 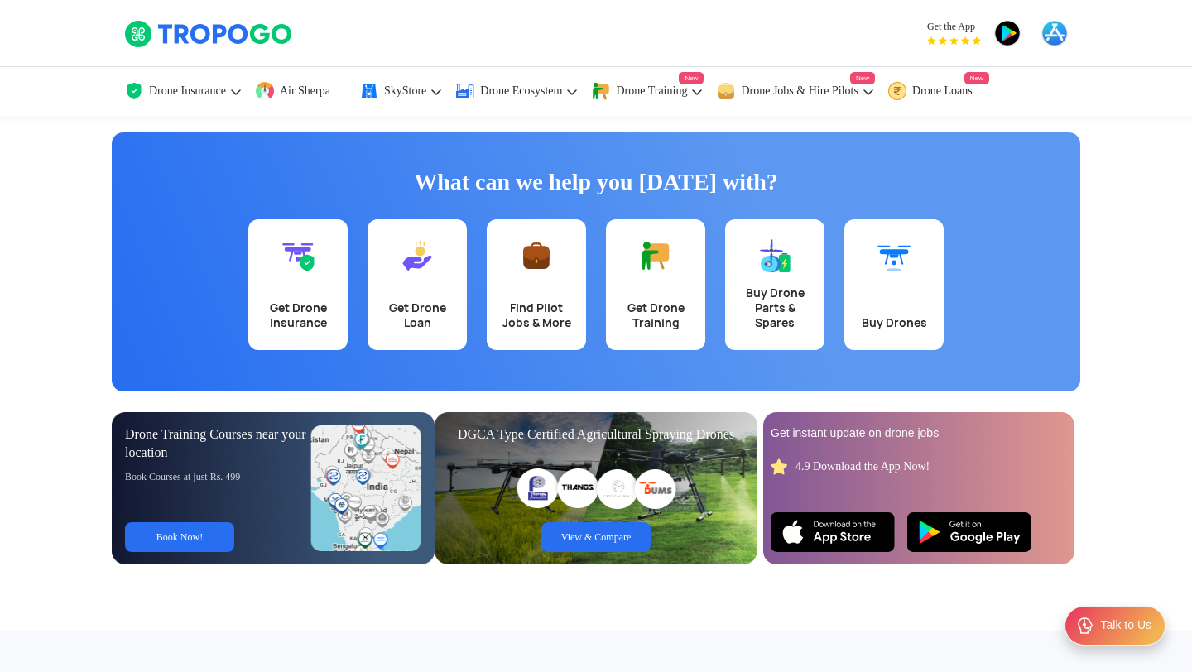 What do you see at coordinates (775, 256) in the screenshot?
I see `img: Buy Drone Parts & Spares` at bounding box center [775, 256].